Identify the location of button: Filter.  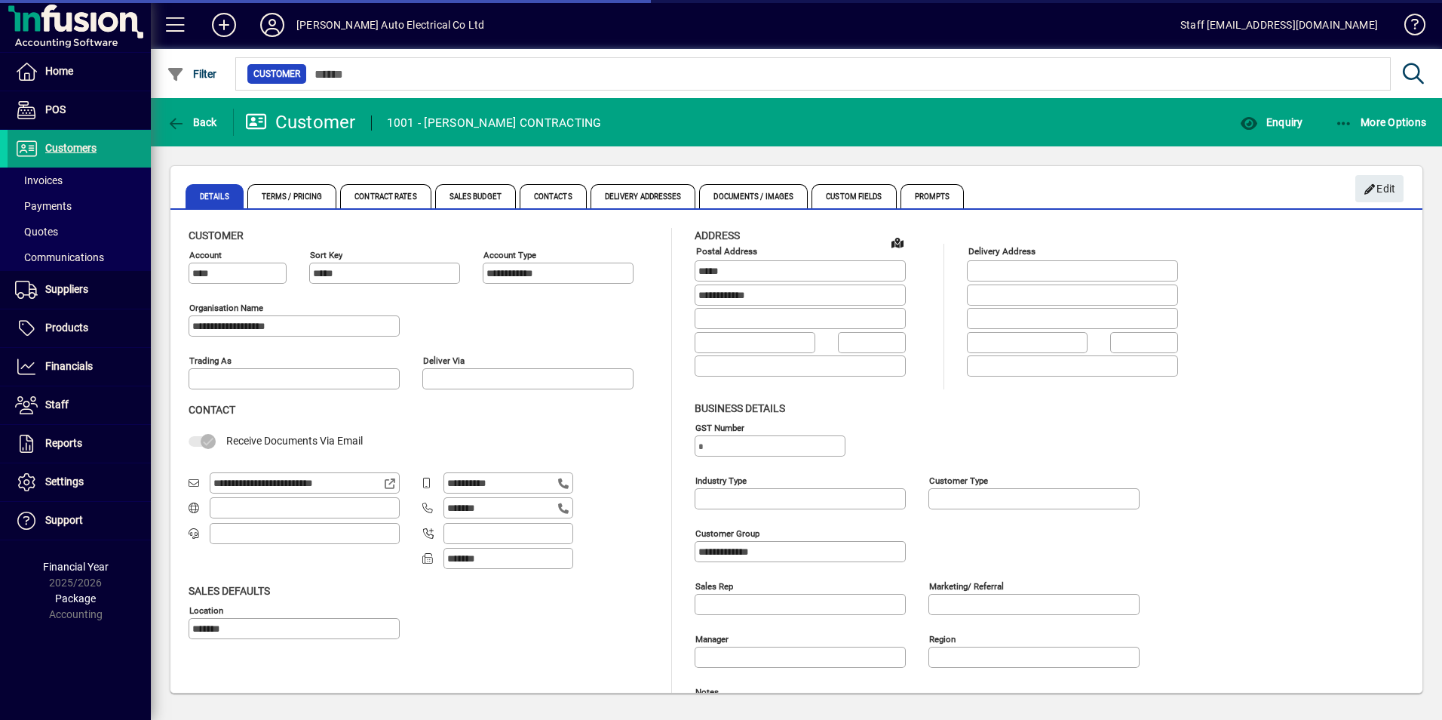
(192, 74).